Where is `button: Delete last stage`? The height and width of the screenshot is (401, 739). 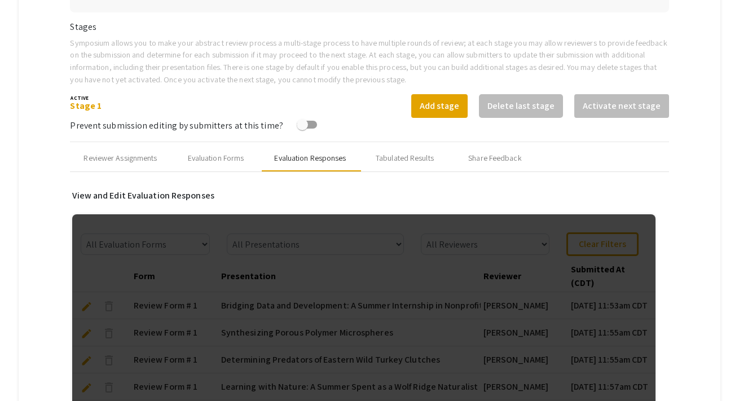
button: Delete last stage is located at coordinates (521, 106).